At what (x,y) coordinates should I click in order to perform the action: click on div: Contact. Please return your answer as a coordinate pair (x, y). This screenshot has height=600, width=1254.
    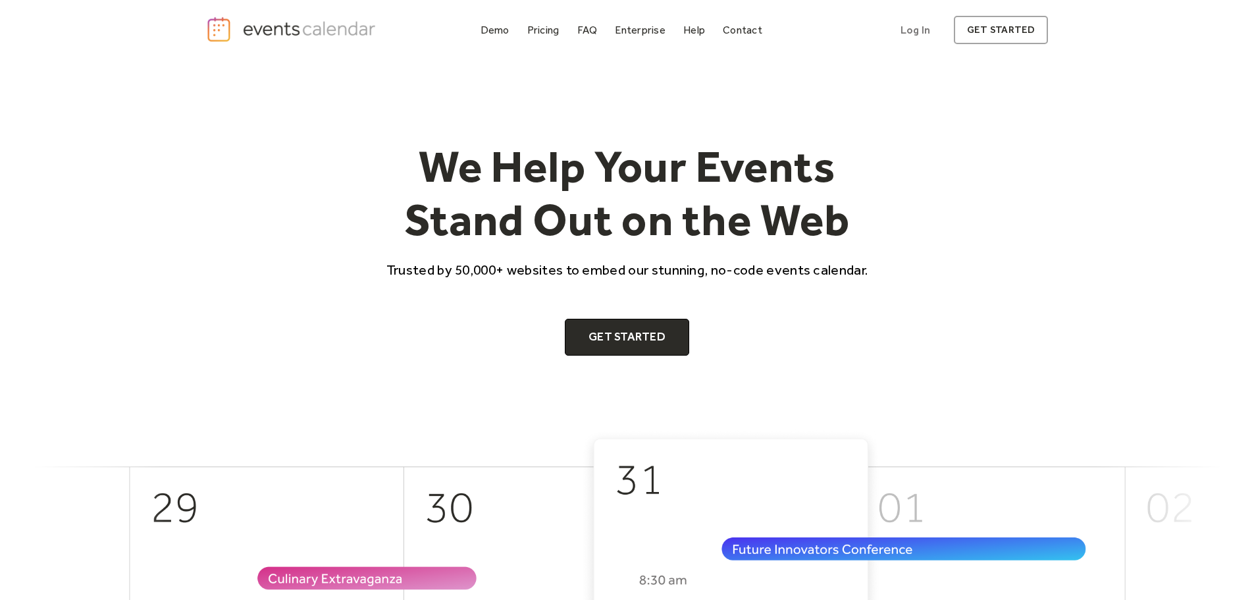
    Looking at the image, I should click on (743, 30).